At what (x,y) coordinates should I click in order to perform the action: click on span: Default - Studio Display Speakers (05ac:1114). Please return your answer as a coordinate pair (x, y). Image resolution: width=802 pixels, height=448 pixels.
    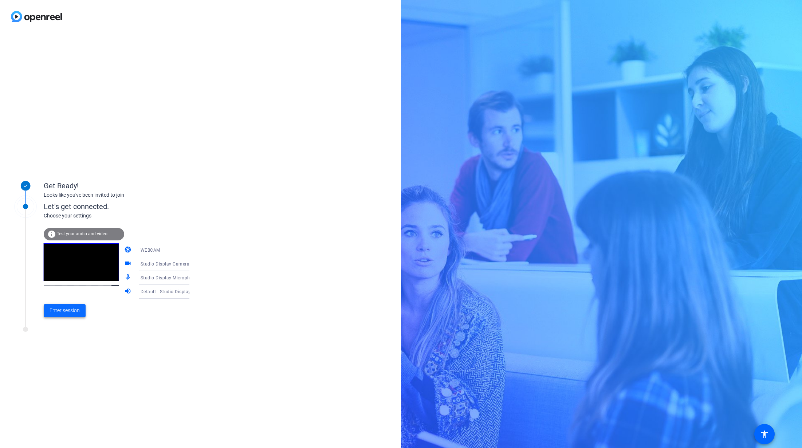
    Looking at the image, I should click on (190, 291).